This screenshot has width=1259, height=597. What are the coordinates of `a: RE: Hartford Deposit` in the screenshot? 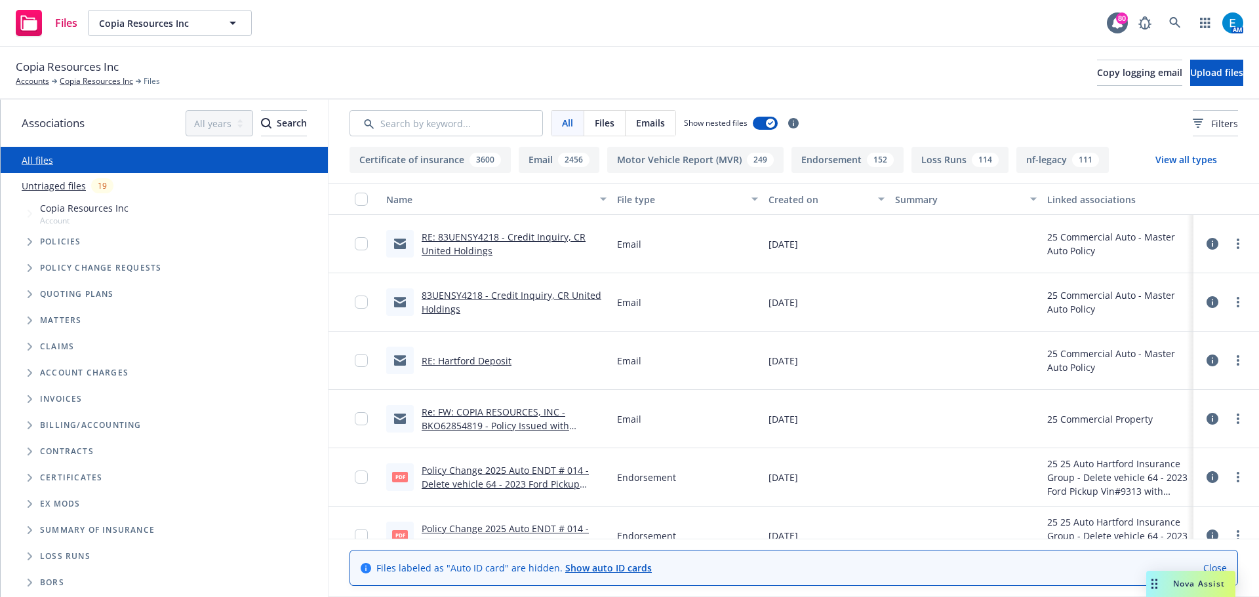 It's located at (466, 361).